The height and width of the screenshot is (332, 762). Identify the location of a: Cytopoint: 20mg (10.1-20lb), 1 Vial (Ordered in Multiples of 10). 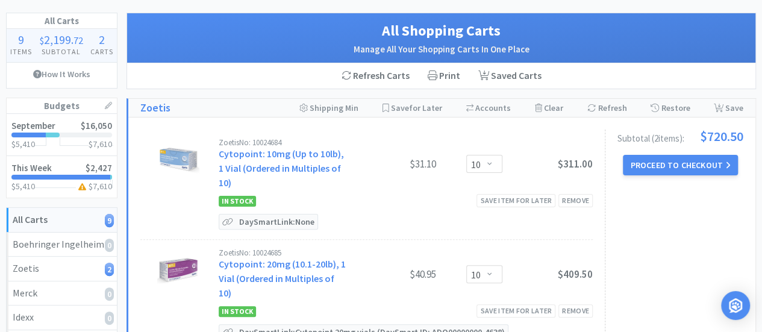
(282, 278).